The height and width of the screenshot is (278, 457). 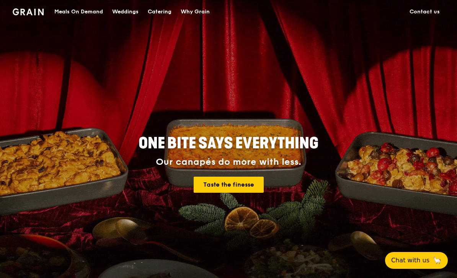 I want to click on div: Catering, so click(x=159, y=12).